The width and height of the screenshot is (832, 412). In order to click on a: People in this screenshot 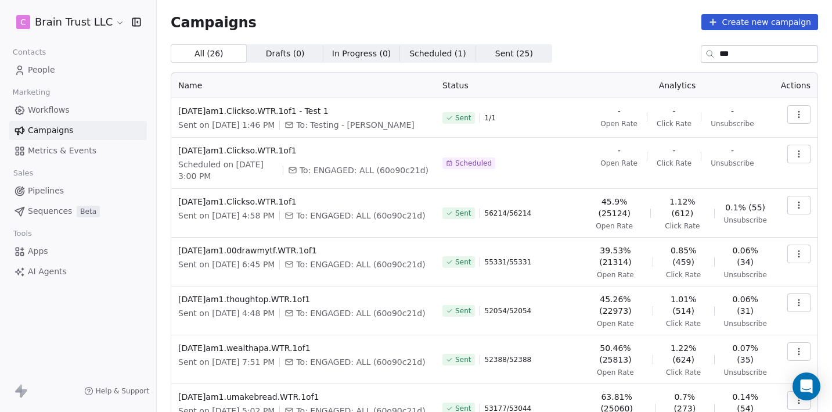, I will do `click(78, 70)`.